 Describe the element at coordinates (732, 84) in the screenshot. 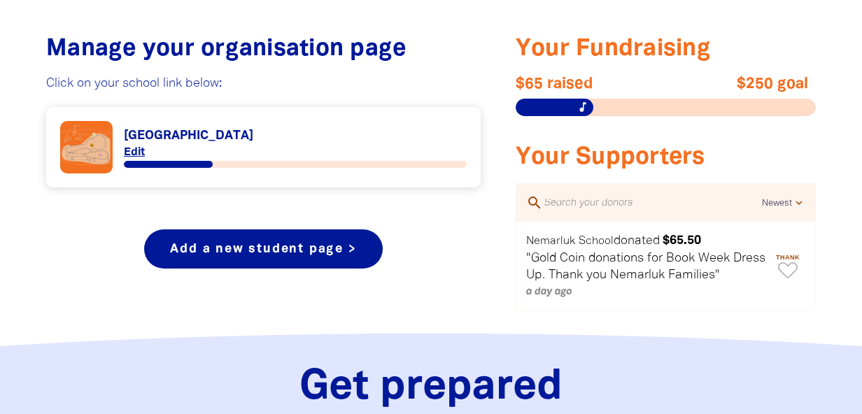

I see `span: $250 goal` at that location.